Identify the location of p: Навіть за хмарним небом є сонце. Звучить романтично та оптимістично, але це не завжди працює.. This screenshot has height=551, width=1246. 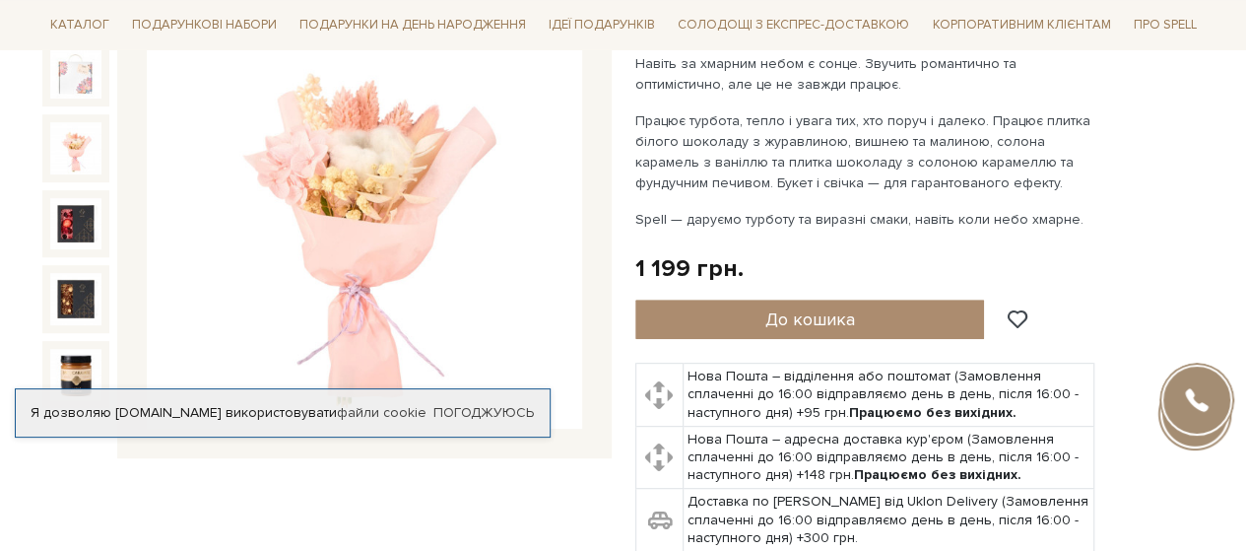
(866, 74).